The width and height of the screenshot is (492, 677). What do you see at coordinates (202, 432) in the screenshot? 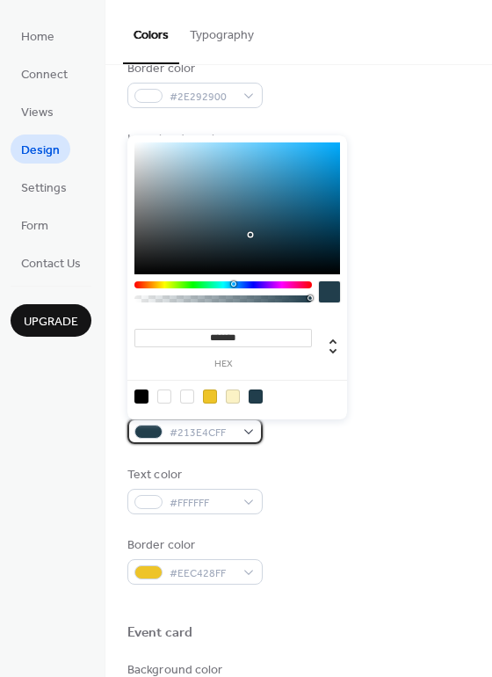
I see `span: #213E4CFF` at bounding box center [202, 432].